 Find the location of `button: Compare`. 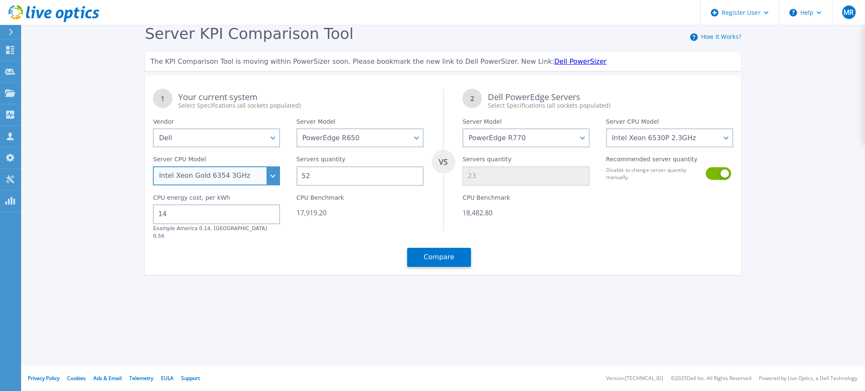

button: Compare is located at coordinates (439, 257).